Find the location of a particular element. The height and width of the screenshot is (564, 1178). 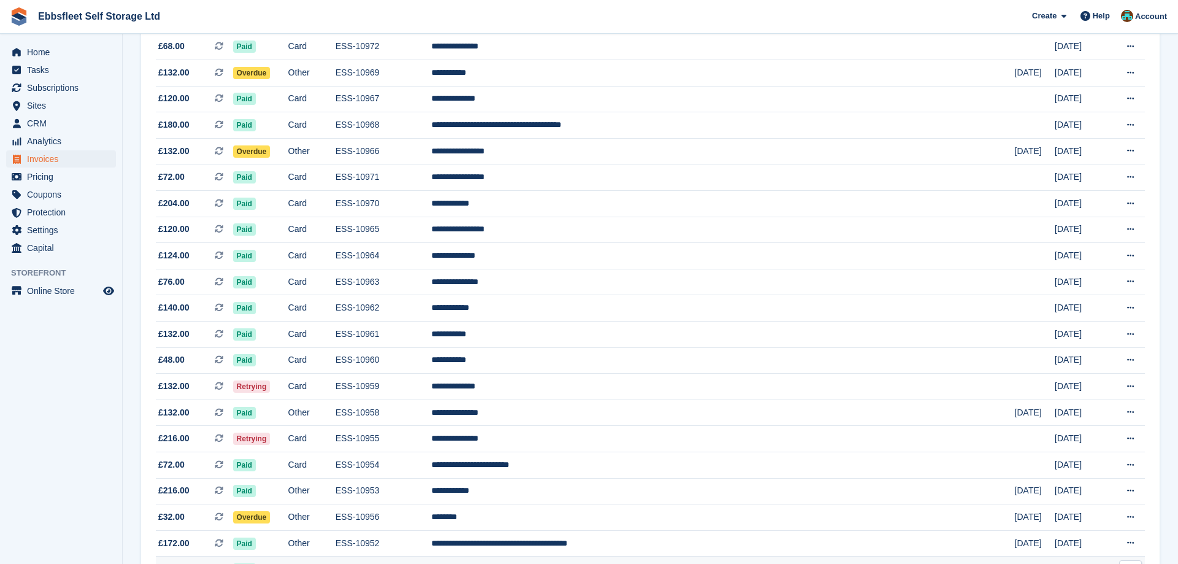

span: Help is located at coordinates (1102, 16).